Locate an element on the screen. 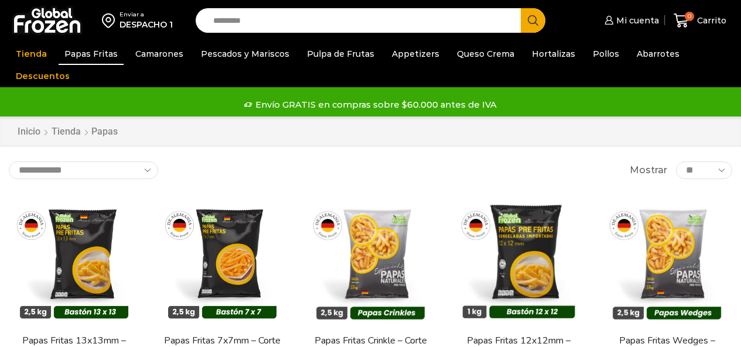 The height and width of the screenshot is (347, 741). a: Hortalizas is located at coordinates (554, 54).